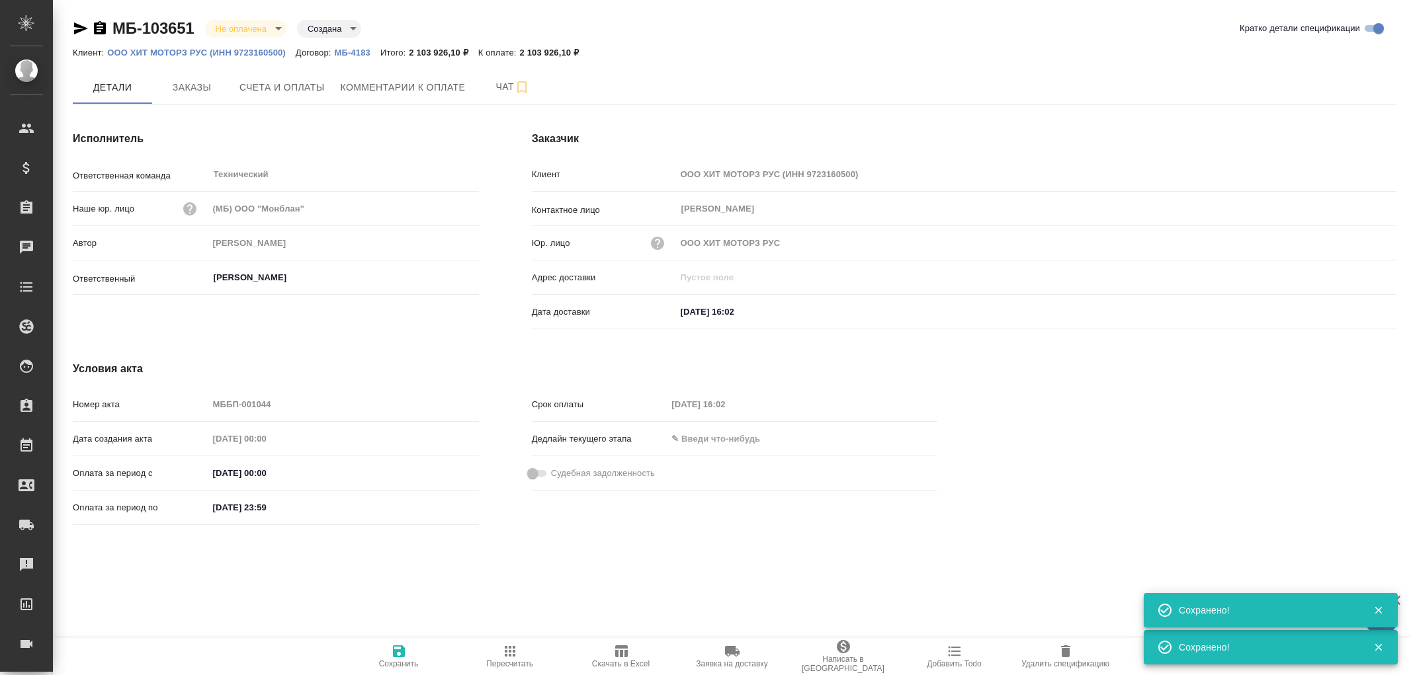 The height and width of the screenshot is (675, 1411). What do you see at coordinates (103, 209) in the screenshot?
I see `p: Наше юр. лицо` at bounding box center [103, 209].